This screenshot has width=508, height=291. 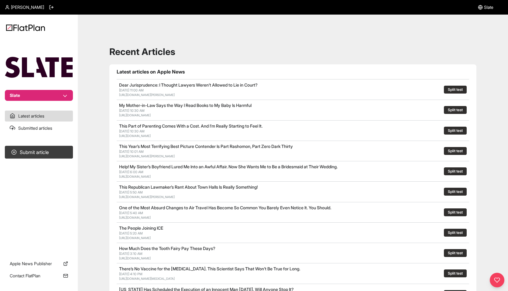 What do you see at coordinates (39, 152) in the screenshot?
I see `button: Submit article` at bounding box center [39, 152].